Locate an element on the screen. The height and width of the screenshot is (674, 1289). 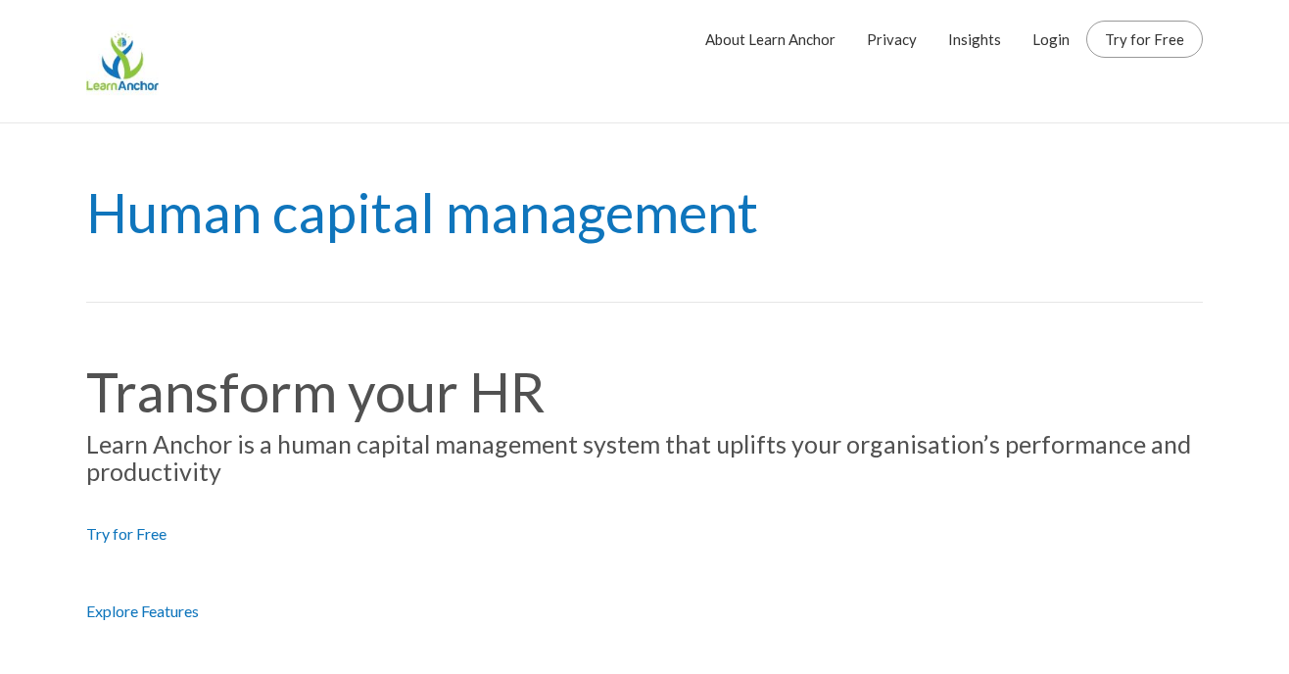
img: Learn Anchor is located at coordinates (122, 61).